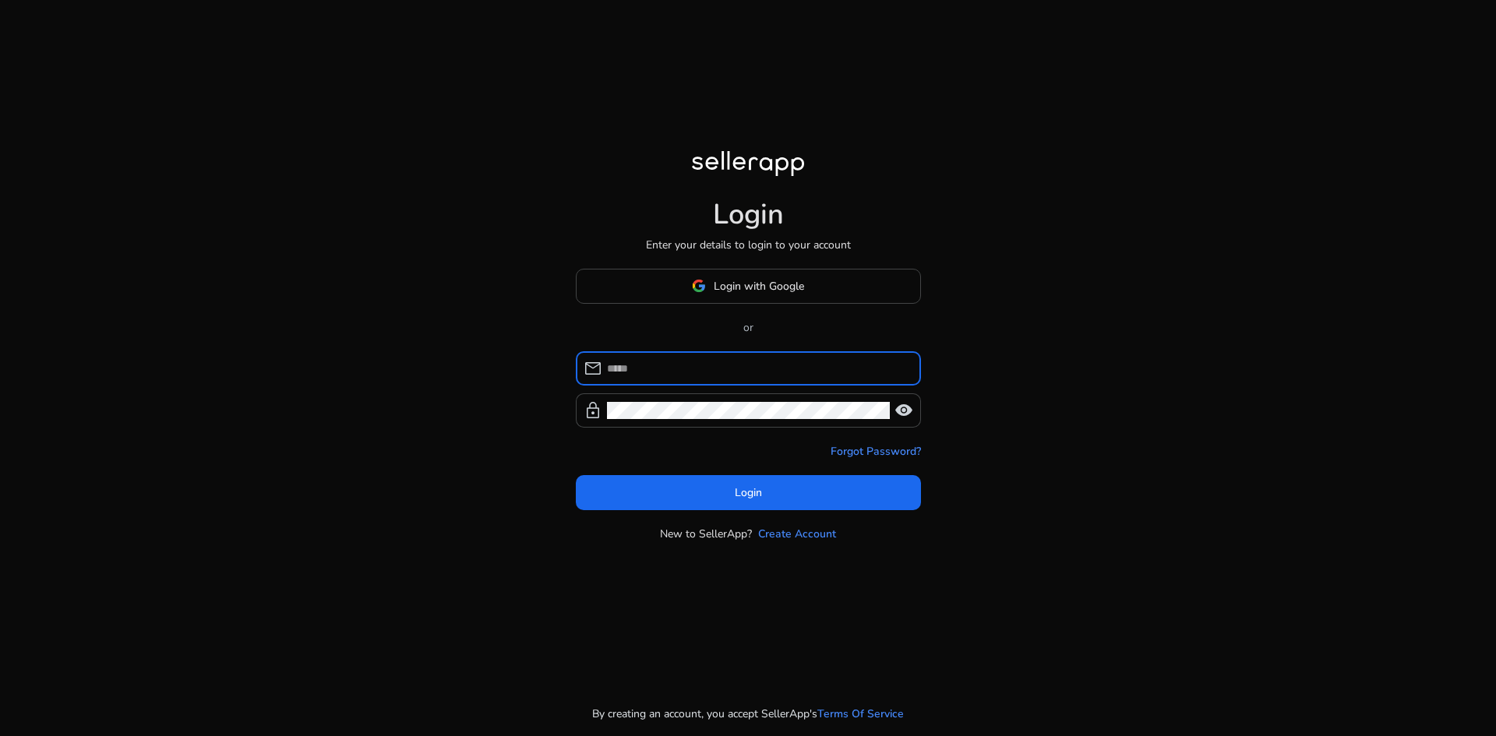  What do you see at coordinates (748, 327) in the screenshot?
I see `p: or` at bounding box center [748, 327].